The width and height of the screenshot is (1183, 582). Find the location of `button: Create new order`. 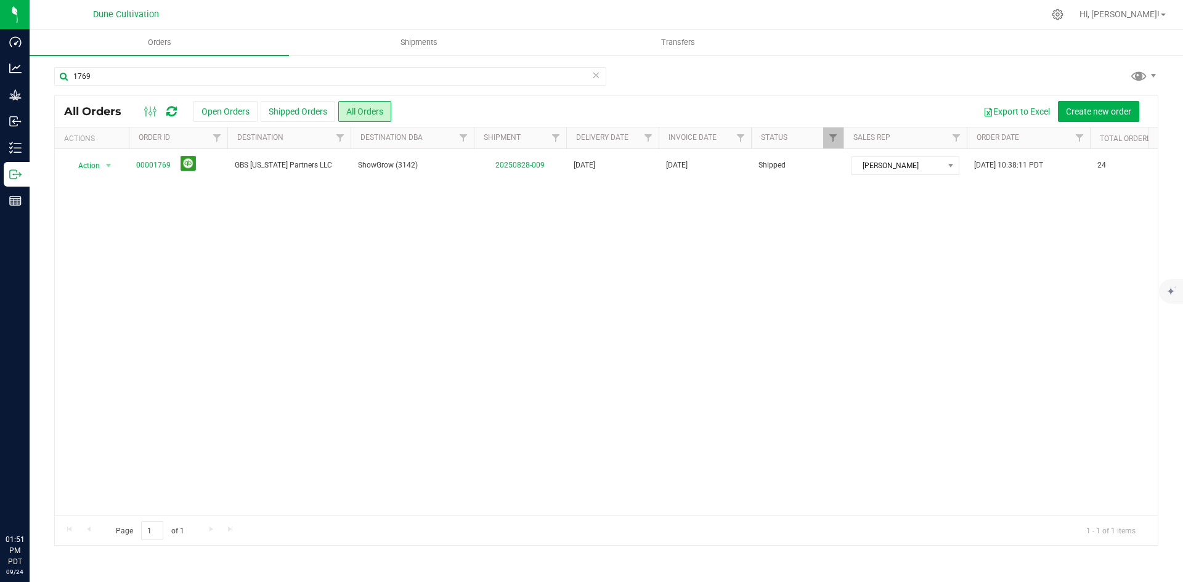

button: Create new order is located at coordinates (1099, 112).